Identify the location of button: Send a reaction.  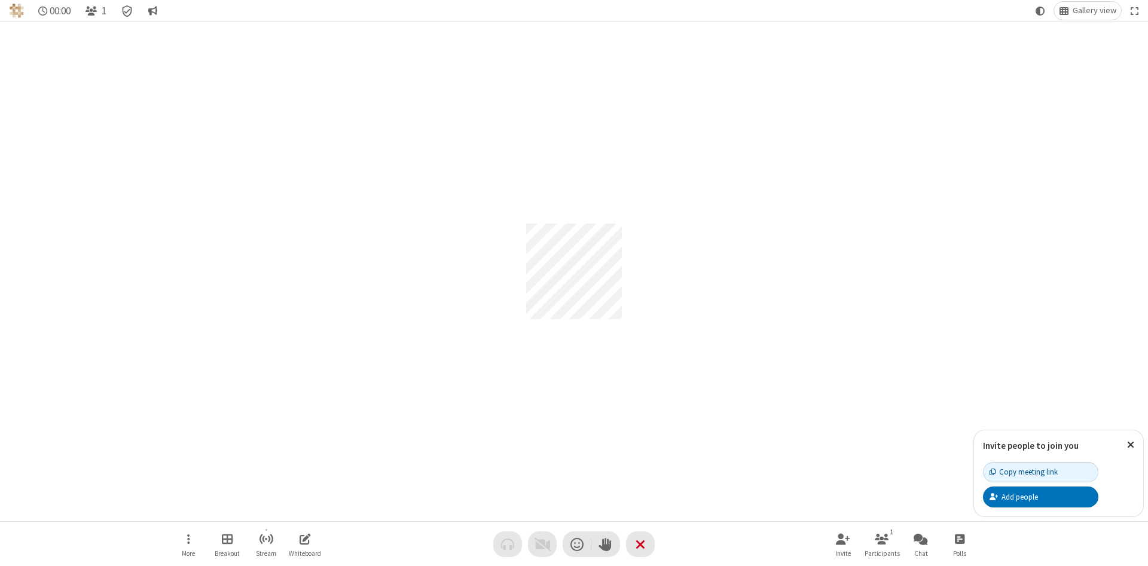
(577, 544).